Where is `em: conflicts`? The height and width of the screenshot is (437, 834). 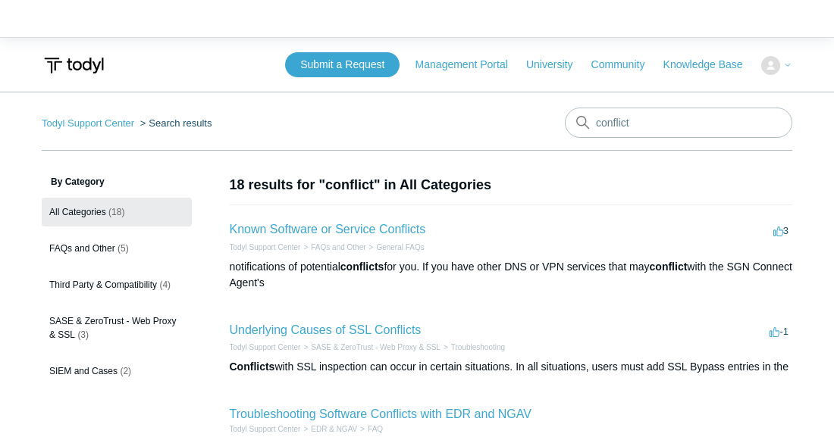
em: conflicts is located at coordinates (362, 267).